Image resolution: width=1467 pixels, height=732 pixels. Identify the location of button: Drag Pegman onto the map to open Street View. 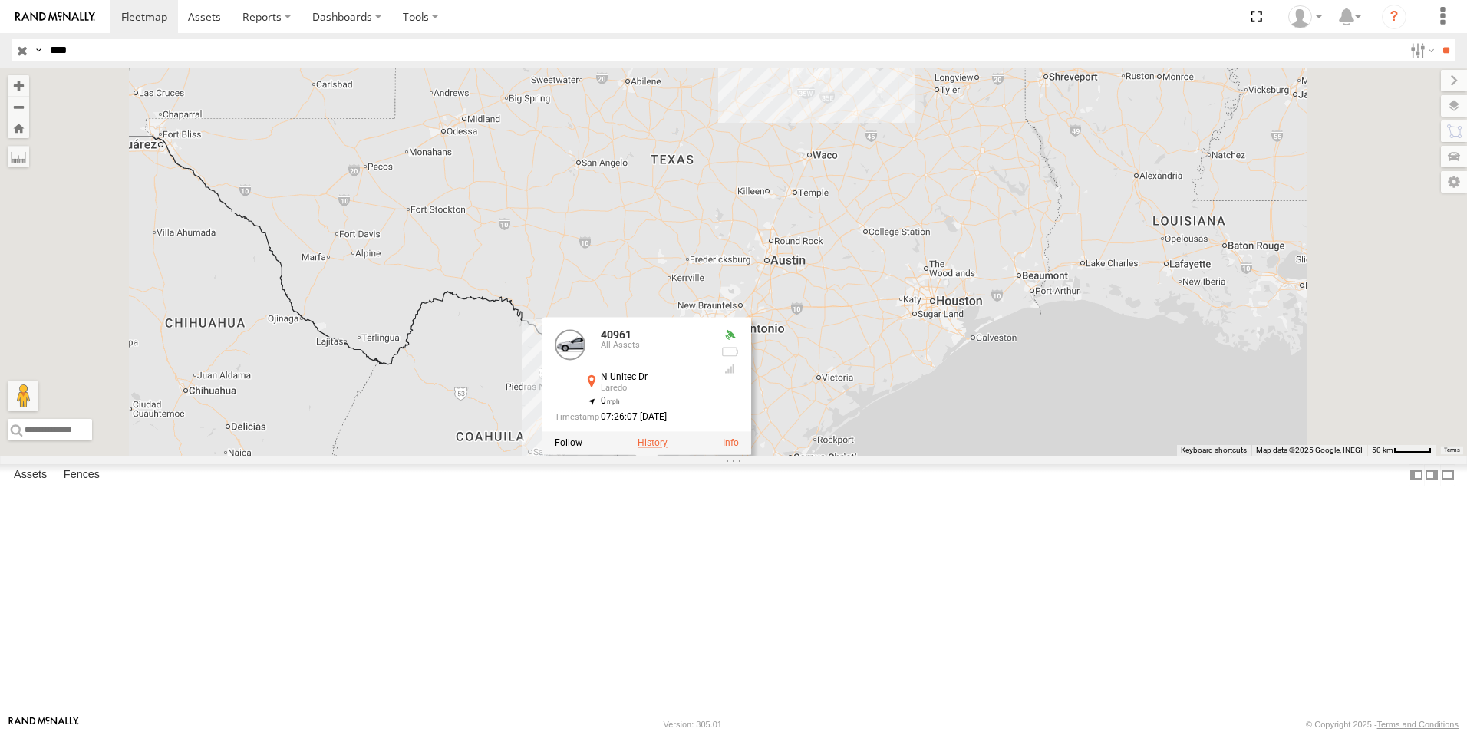
(23, 396).